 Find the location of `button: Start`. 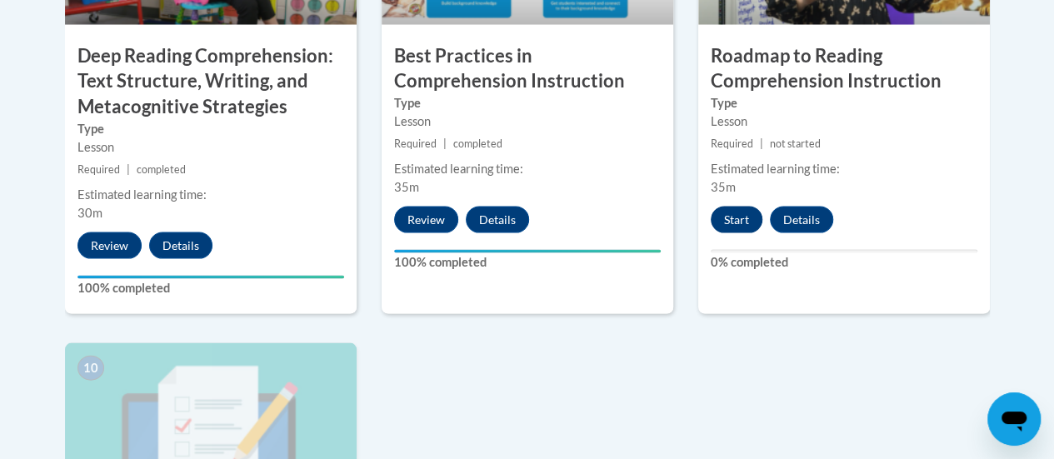

button: Start is located at coordinates (736, 220).